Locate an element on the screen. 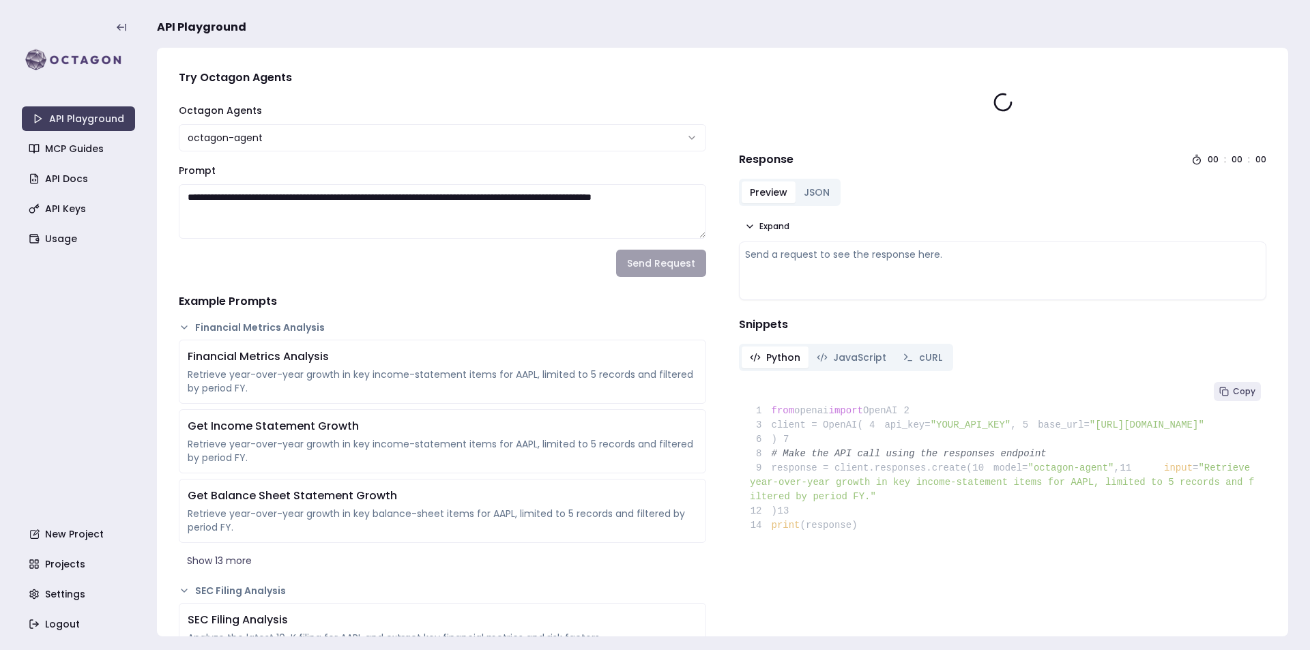 This screenshot has width=1310, height=650. span: 2 is located at coordinates (908, 411).